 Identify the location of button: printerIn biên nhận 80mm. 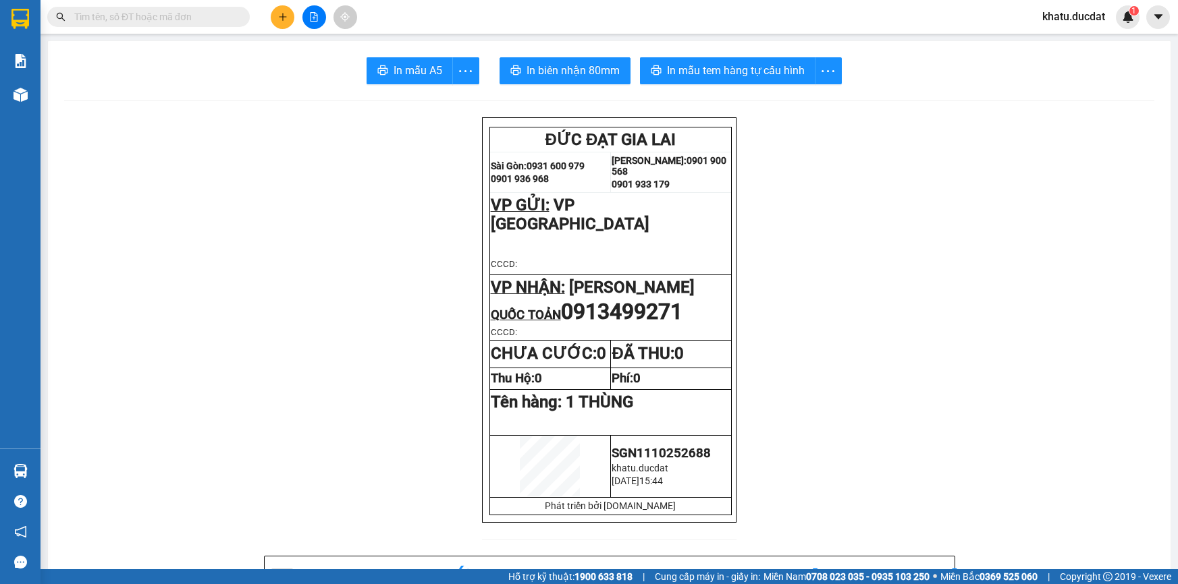
(565, 71).